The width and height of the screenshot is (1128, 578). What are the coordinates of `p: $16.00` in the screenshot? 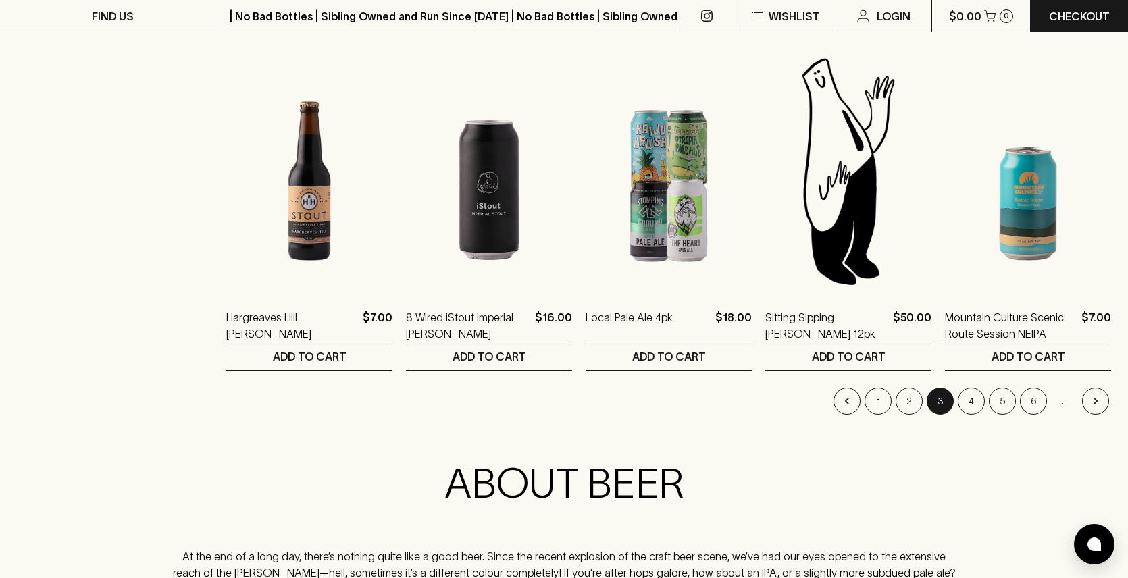 It's located at (553, 325).